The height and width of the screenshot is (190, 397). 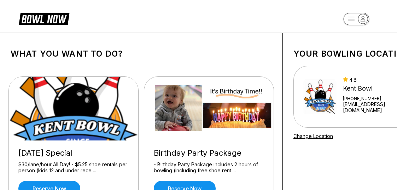 I want to click on div: Birthday Party Package, so click(x=209, y=153).